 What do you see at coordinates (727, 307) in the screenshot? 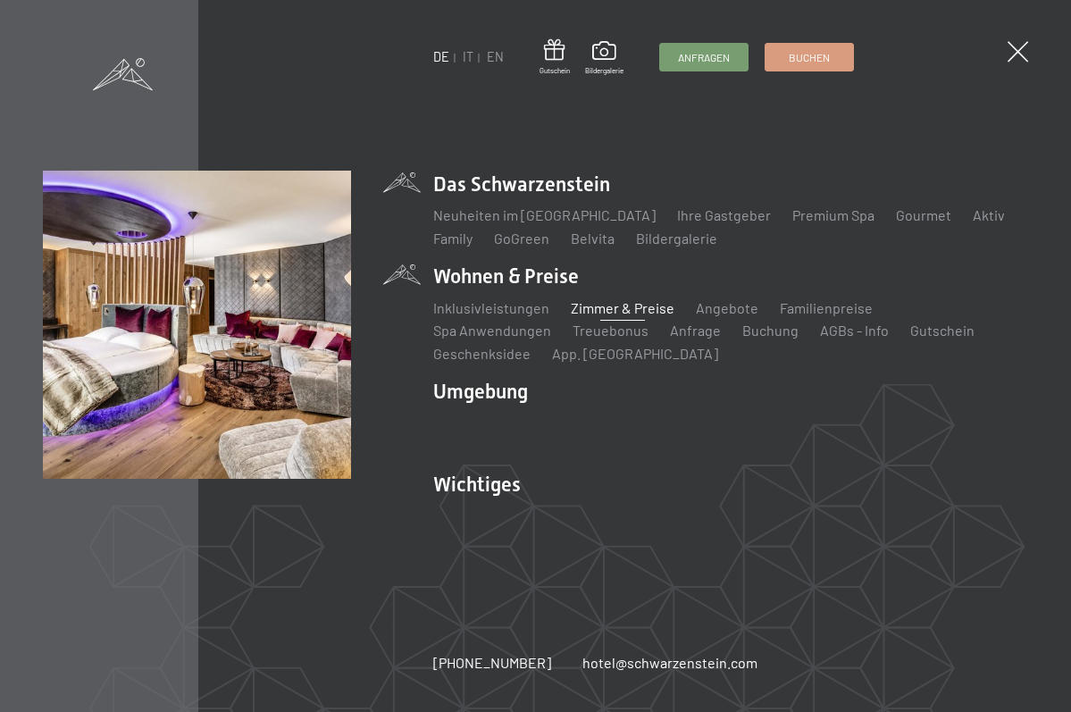
I see `a: Angebote` at bounding box center [727, 307].